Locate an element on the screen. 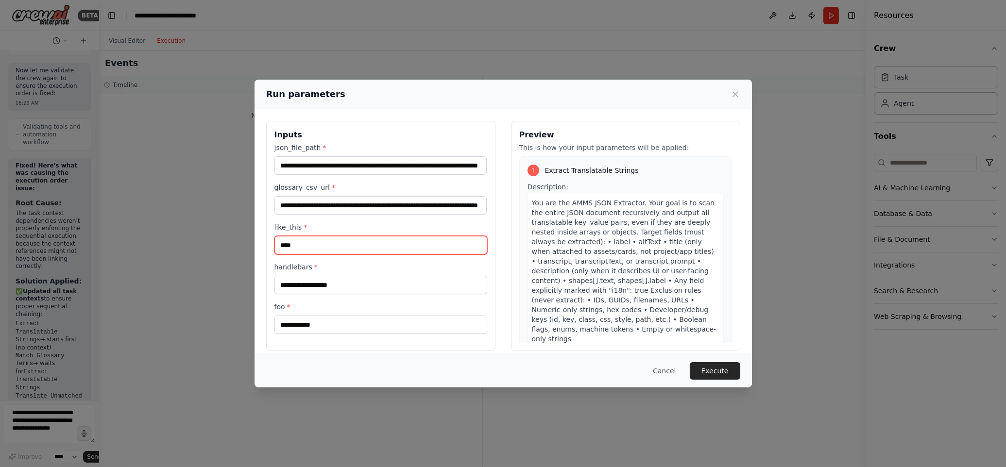 This screenshot has height=467, width=1006. span: Extract Translatable Strings is located at coordinates (592, 171).